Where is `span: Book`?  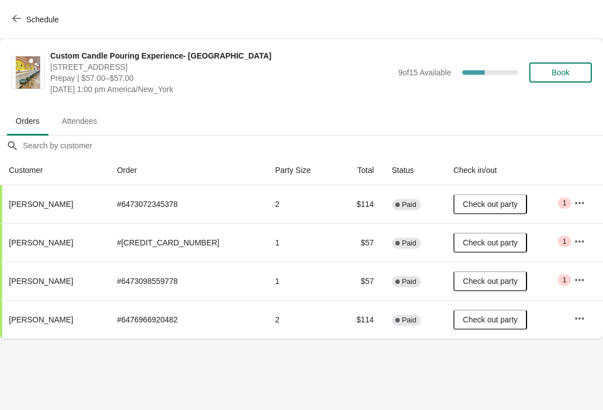 span: Book is located at coordinates (561, 73).